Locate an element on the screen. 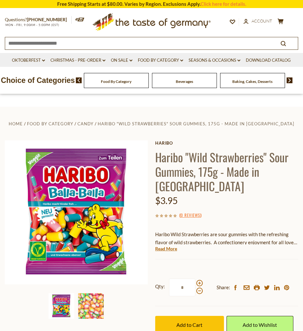  span: Beverages is located at coordinates (184, 81).